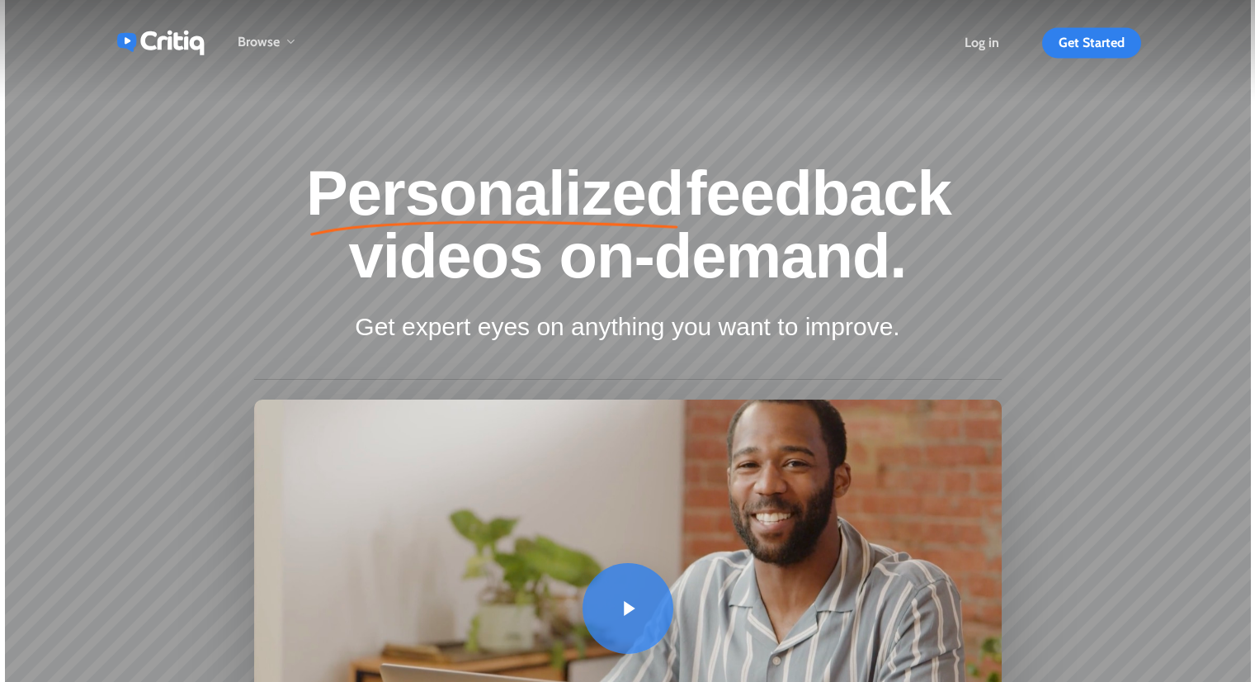  What do you see at coordinates (258, 41) in the screenshot?
I see `span: Browse` at bounding box center [258, 41].